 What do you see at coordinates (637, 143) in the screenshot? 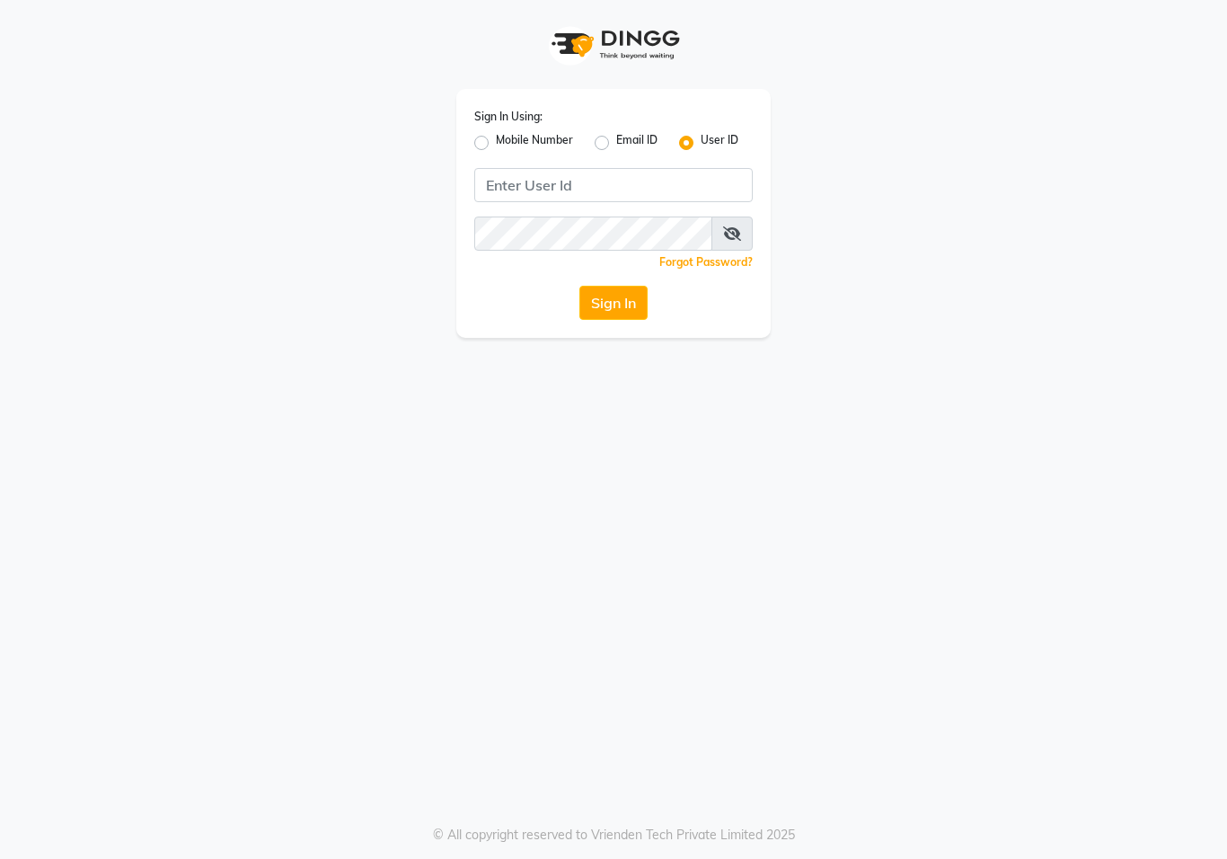
I see `label: Email ID` at bounding box center [637, 143].